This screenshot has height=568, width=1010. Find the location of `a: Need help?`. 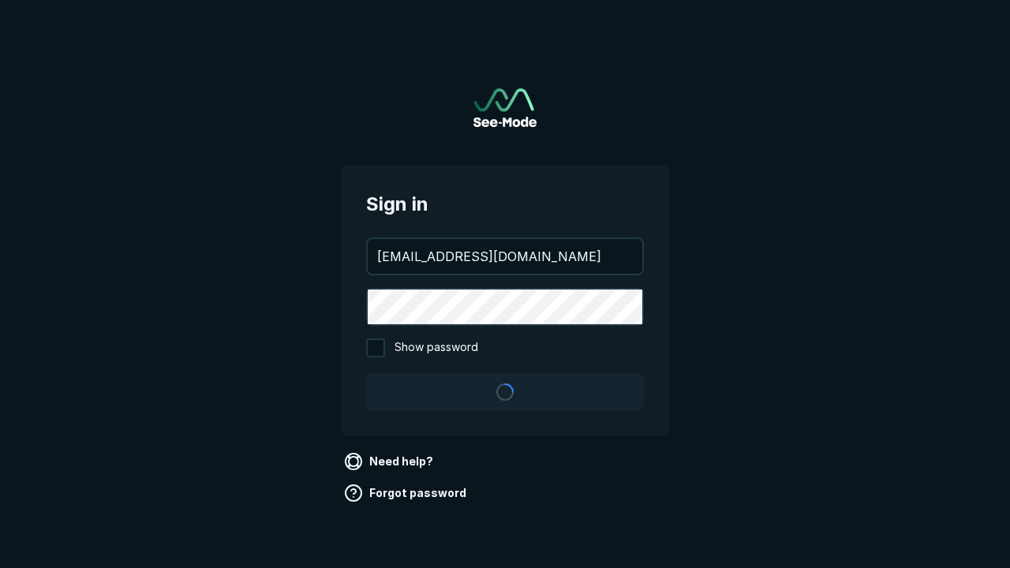

a: Need help? is located at coordinates (390, 461).